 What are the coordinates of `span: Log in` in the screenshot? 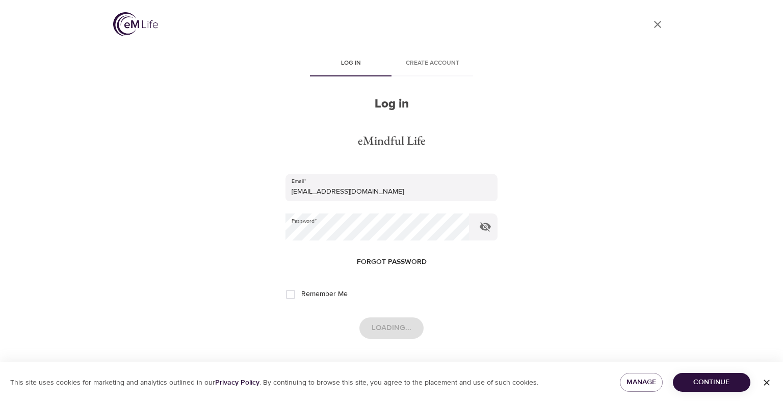 It's located at (351, 63).